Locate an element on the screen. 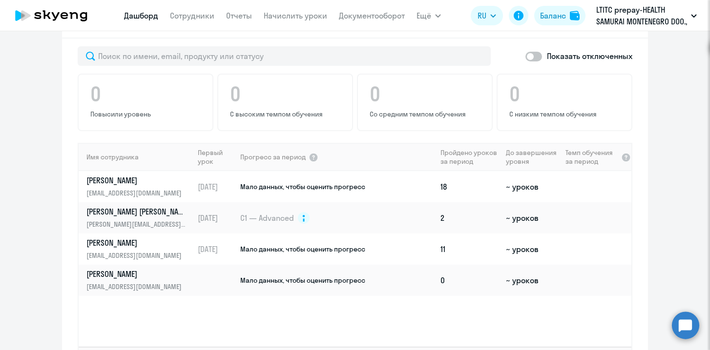  button: Балансbalance is located at coordinates (559, 16).